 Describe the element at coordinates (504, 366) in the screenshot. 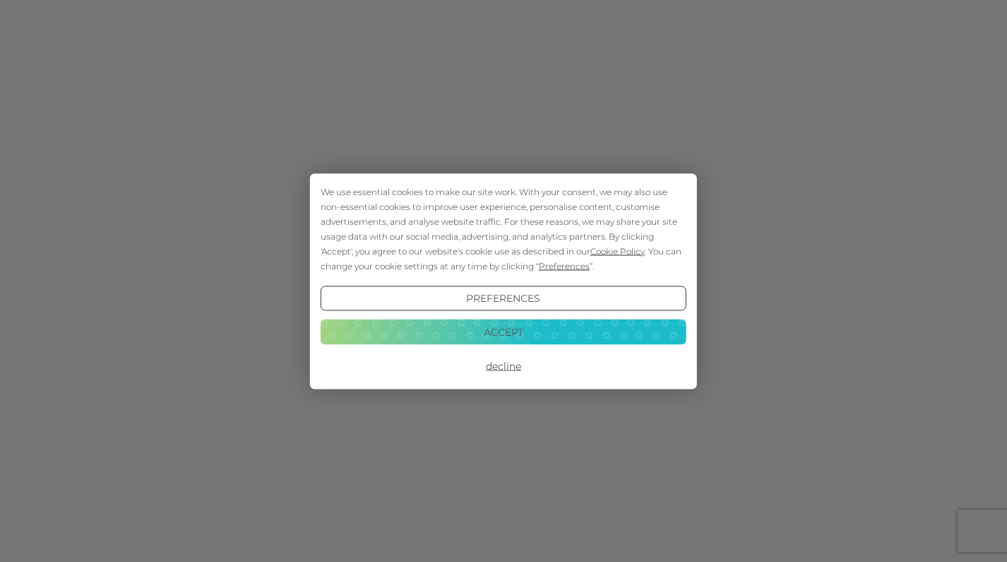

I see `button: Decline` at that location.